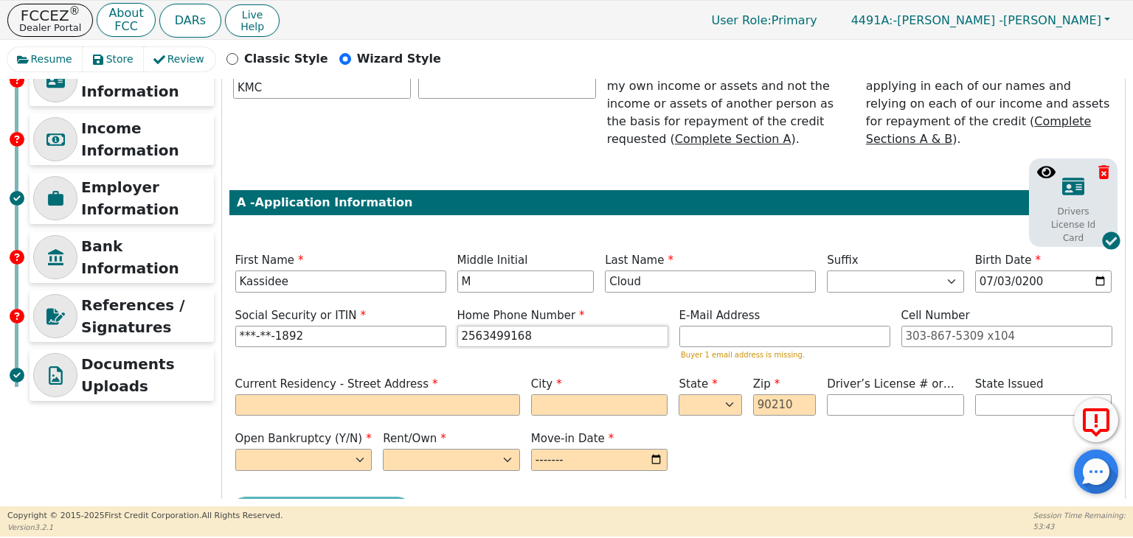 The image size is (1133, 538). I want to click on a: LiveHelp, so click(252, 21).